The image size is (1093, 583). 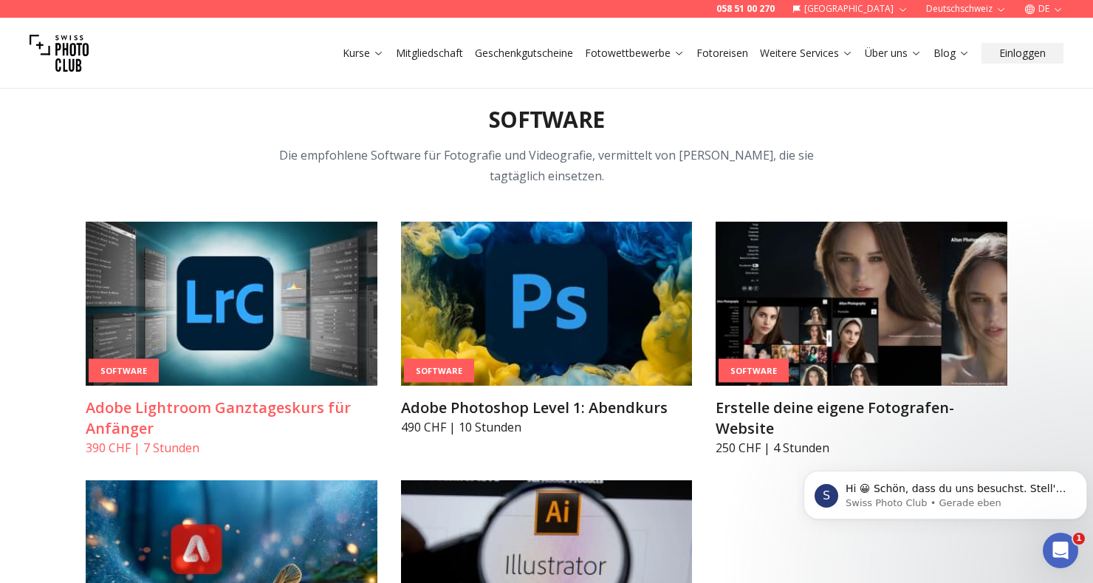 I want to click on button: Blog, so click(x=951, y=53).